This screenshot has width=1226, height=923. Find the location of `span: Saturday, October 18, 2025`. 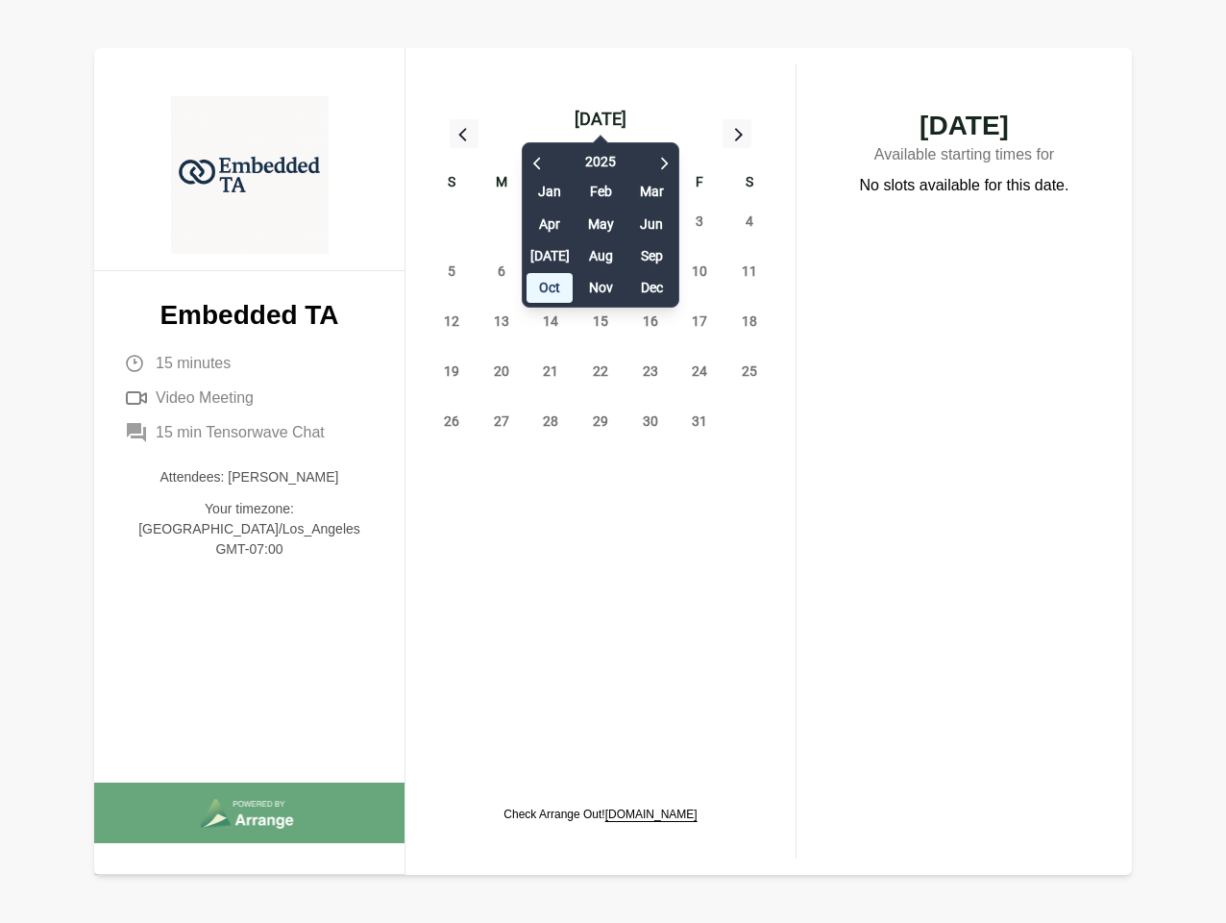

span: Saturday, October 18, 2025 is located at coordinates (750, 321).